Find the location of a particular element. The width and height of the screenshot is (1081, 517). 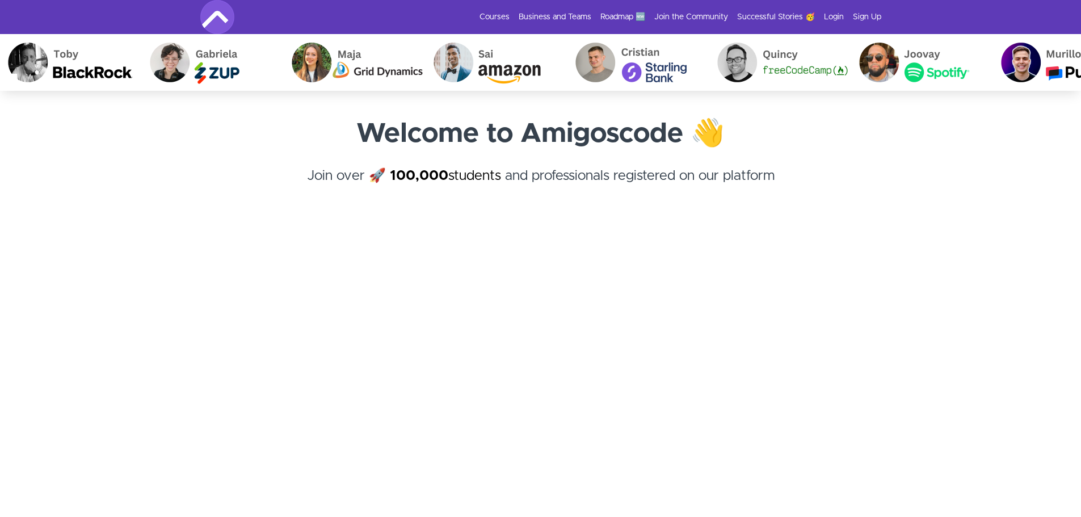

a: Roadmap 🆕 is located at coordinates (622, 17).